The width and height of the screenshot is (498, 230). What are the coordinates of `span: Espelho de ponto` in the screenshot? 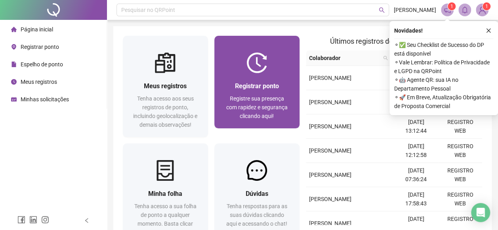 It's located at (42, 64).